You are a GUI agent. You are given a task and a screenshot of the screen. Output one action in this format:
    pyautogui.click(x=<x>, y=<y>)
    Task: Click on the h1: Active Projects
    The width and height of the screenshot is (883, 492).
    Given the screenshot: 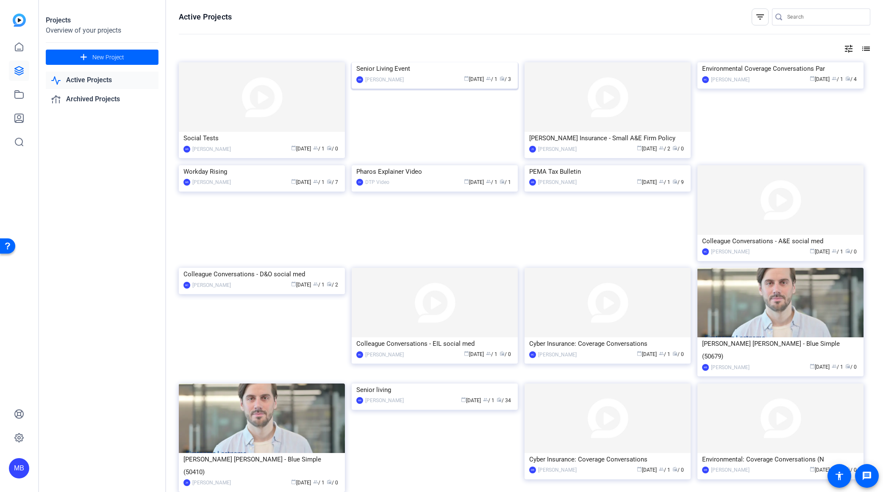 What is the action you would take?
    pyautogui.click(x=205, y=17)
    